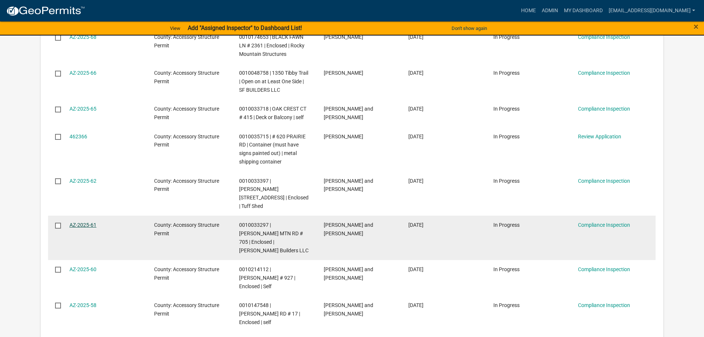  Describe the element at coordinates (343, 136) in the screenshot. I see `span: Hartmut Zaiser` at that location.